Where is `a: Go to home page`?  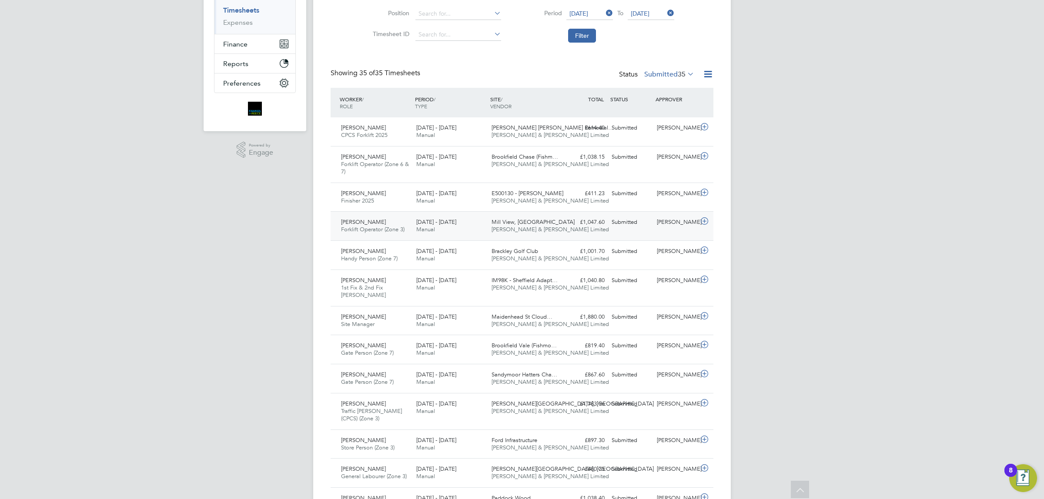
a: Go to home page is located at coordinates (255, 109).